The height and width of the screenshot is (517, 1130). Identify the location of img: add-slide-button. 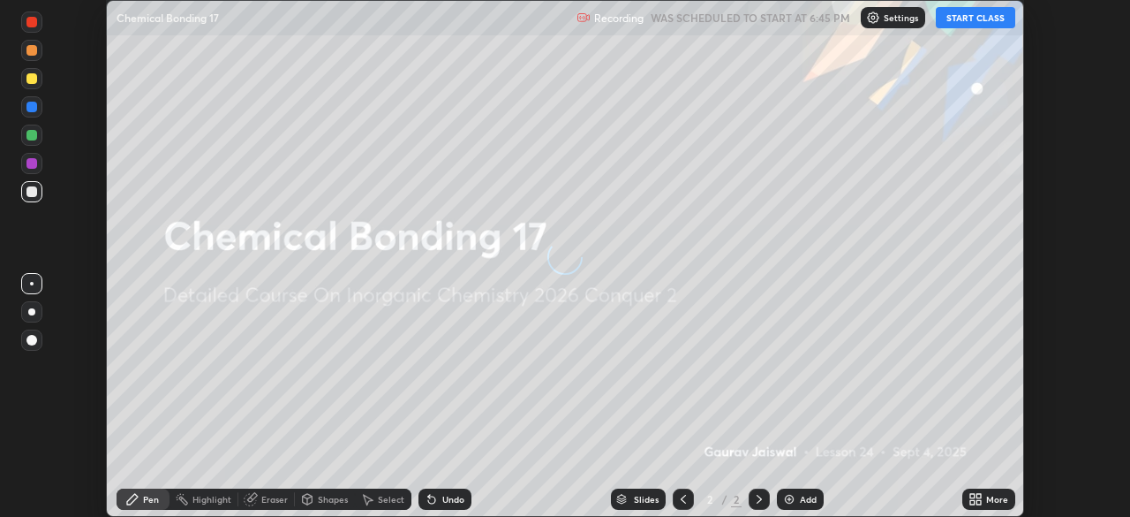
(790, 499).